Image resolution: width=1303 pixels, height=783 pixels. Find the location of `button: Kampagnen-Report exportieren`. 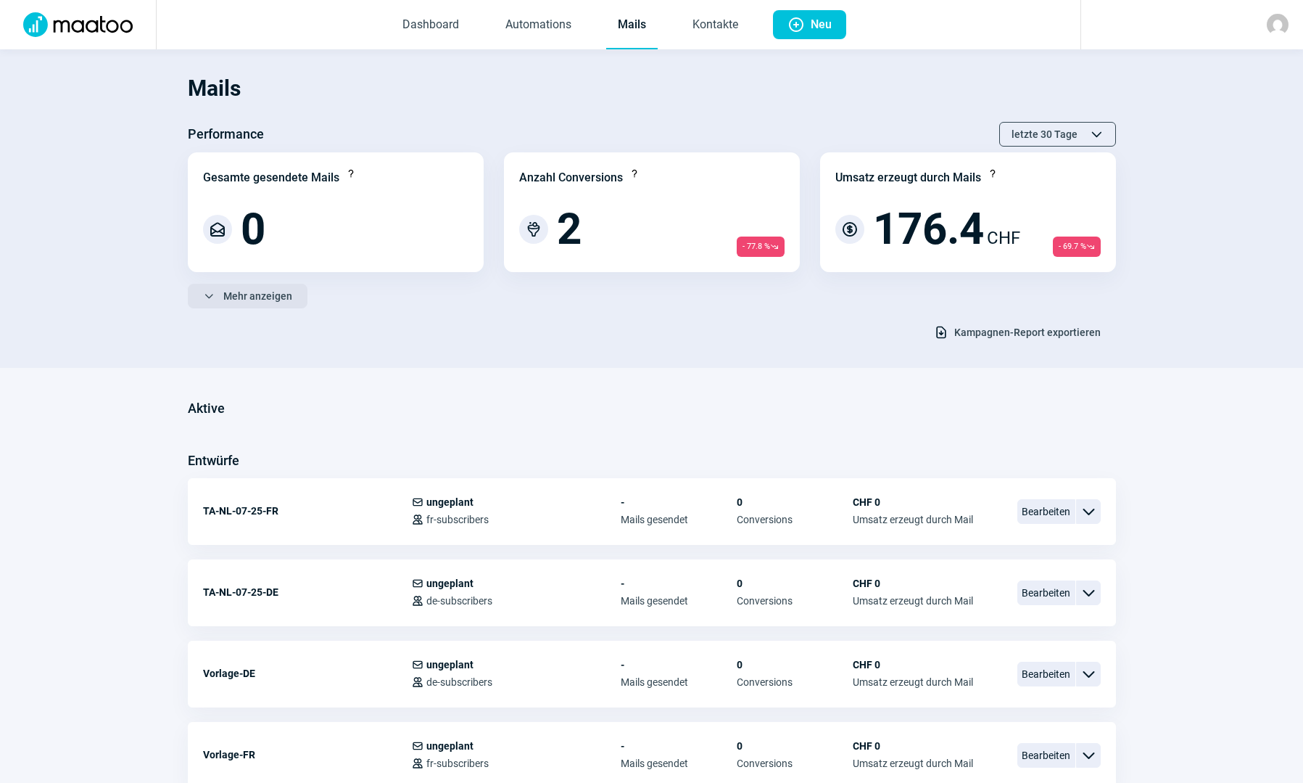

button: Kampagnen-Report exportieren is located at coordinates (1018, 332).